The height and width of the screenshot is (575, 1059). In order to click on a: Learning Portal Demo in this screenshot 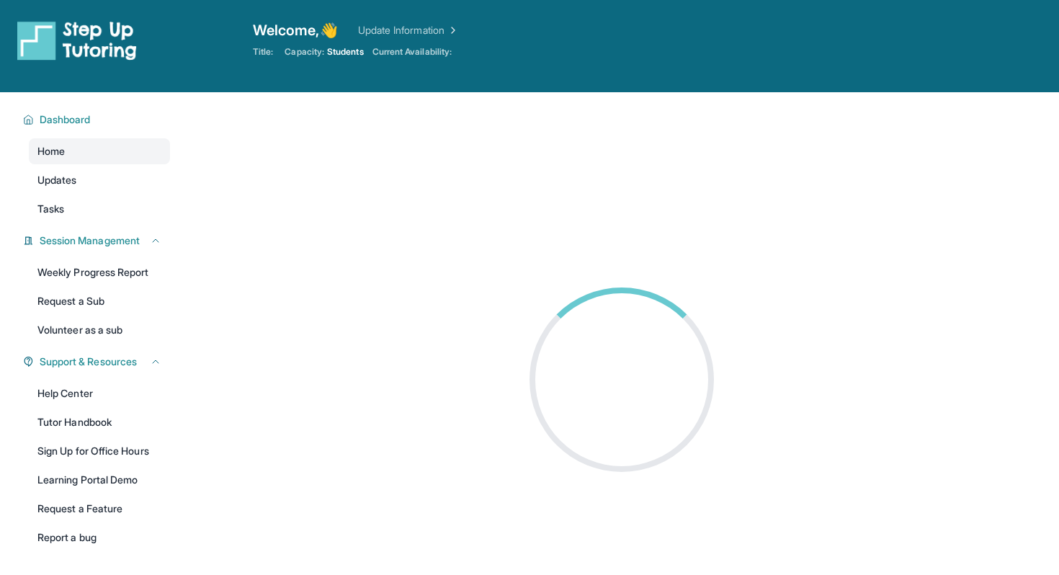, I will do `click(99, 480)`.